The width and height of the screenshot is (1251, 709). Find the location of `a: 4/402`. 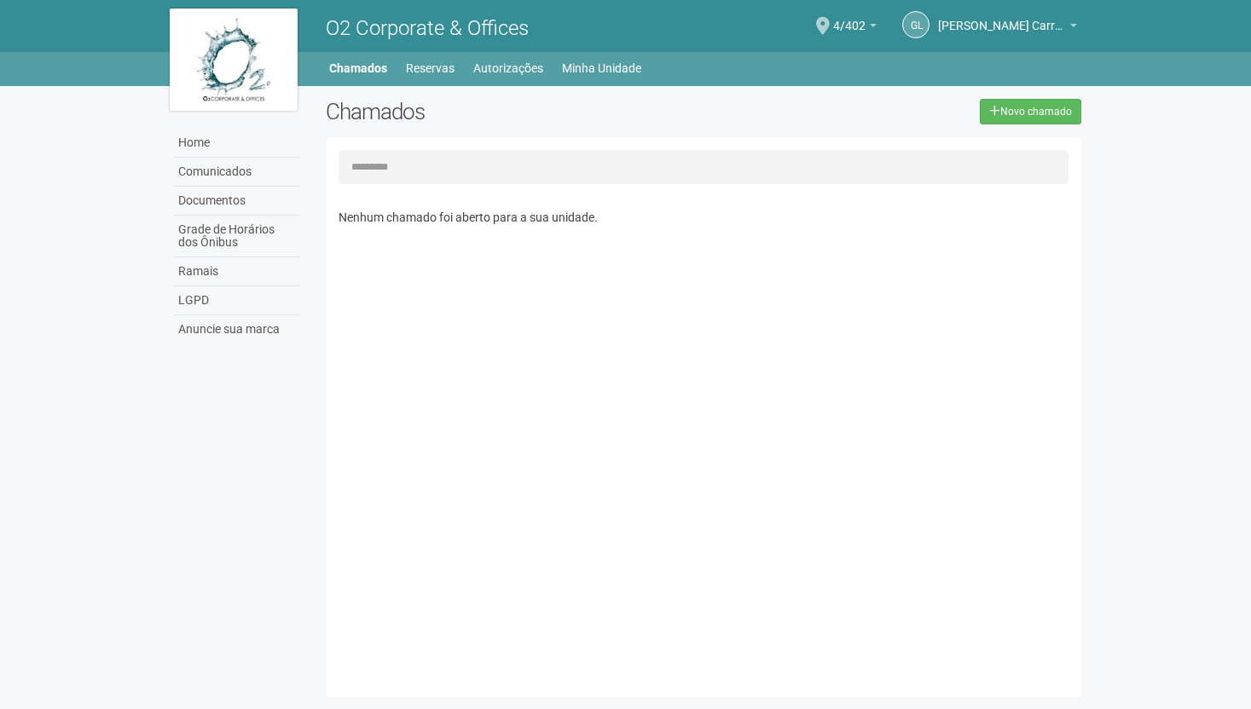

a: 4/402 is located at coordinates (854, 28).